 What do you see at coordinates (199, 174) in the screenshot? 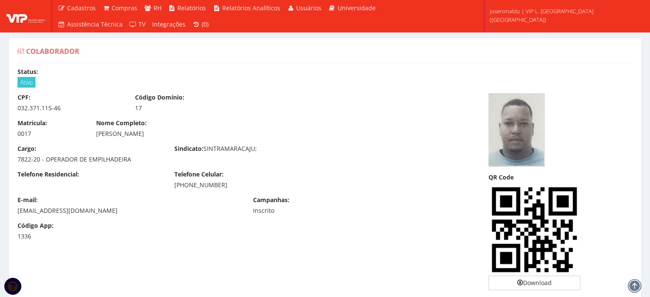
I see `label: Telefone Celular:` at bounding box center [199, 174].